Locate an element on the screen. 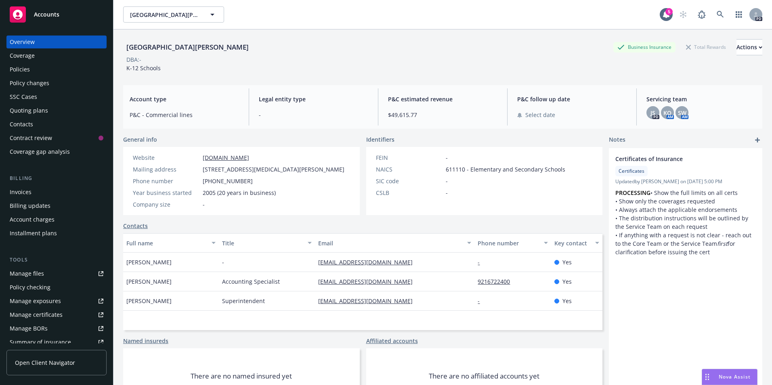 The image size is (772, 385). span: Legal entity type is located at coordinates (313, 99).